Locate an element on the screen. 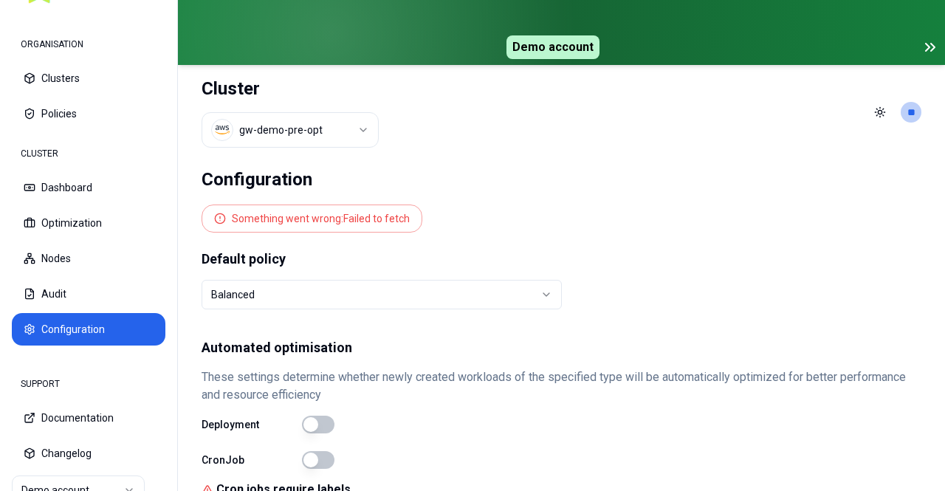 Image resolution: width=945 pixels, height=491 pixels. div: Something went wrong: Failed to fetch is located at coordinates (320, 219).